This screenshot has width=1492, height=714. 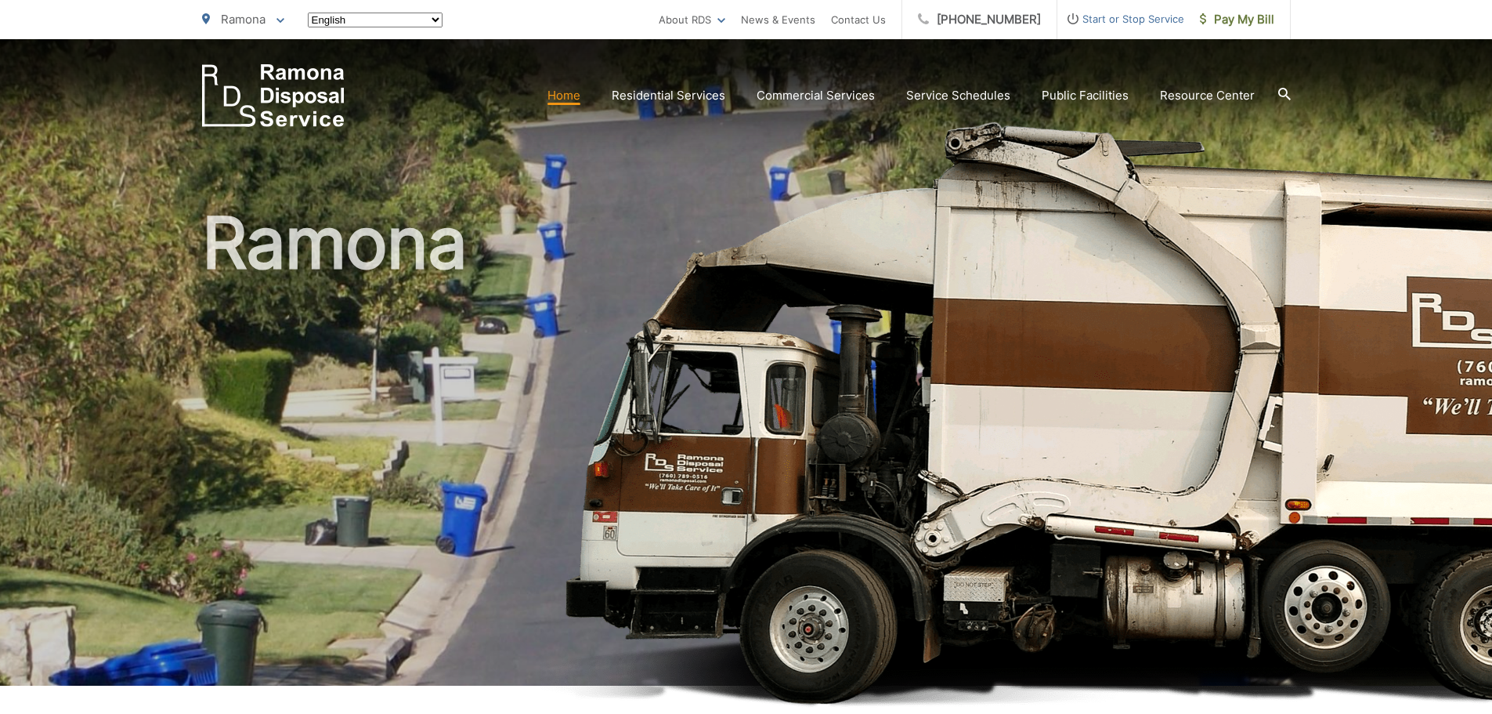 What do you see at coordinates (1207, 96) in the screenshot?
I see `a: Resource Center` at bounding box center [1207, 96].